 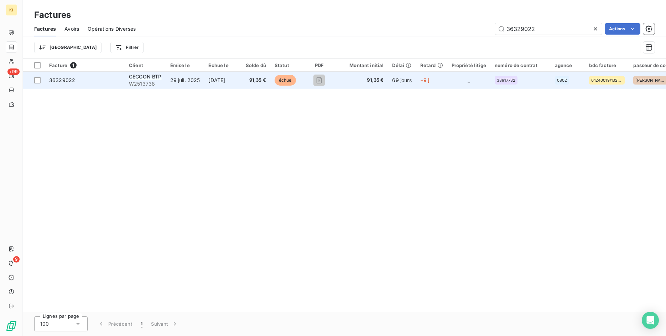 What do you see at coordinates (285, 80) in the screenshot?
I see `span: échue` at bounding box center [285, 80].